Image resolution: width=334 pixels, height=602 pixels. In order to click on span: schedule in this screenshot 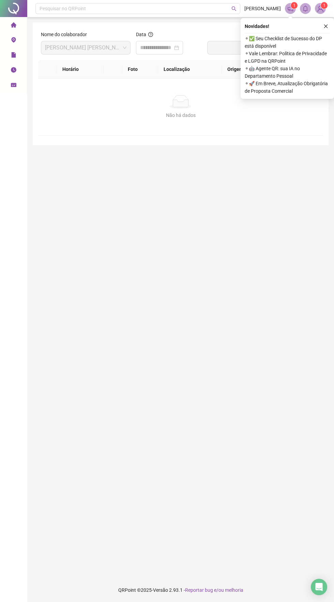, I will do `click(14, 86)`.